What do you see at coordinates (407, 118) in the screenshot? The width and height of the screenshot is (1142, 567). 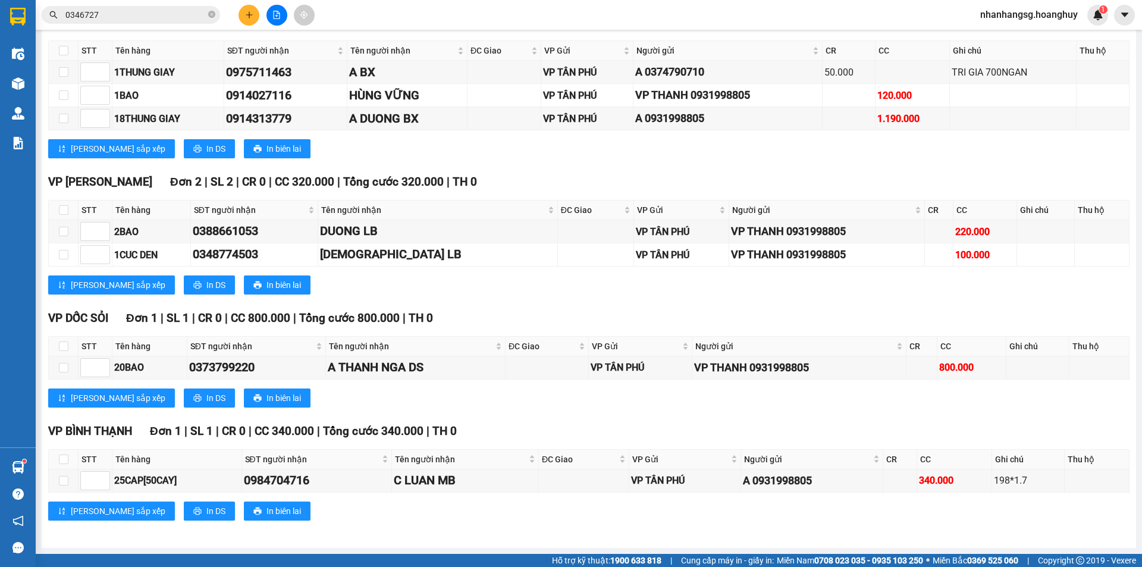 I see `td: A DUONG BX` at bounding box center [407, 118].